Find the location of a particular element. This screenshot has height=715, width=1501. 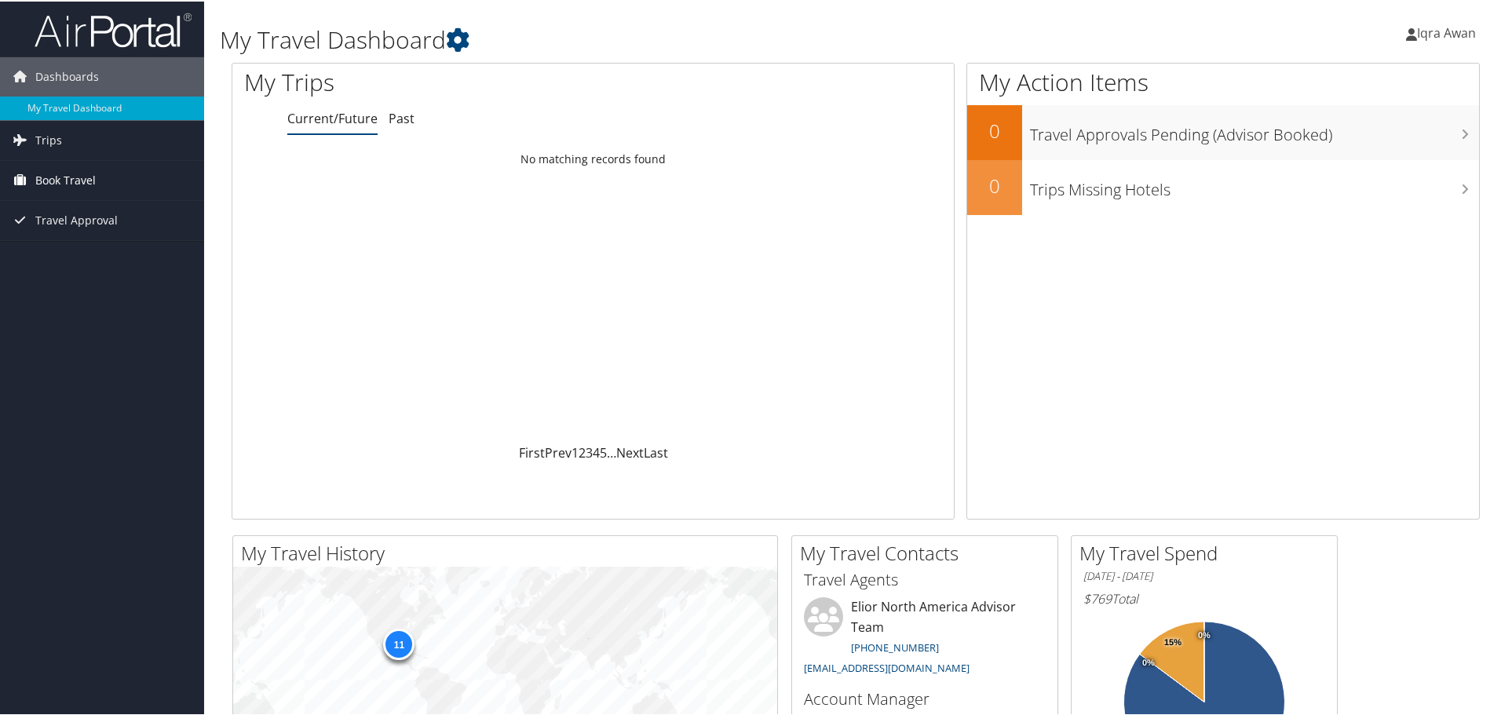

a: First is located at coordinates (532, 451).